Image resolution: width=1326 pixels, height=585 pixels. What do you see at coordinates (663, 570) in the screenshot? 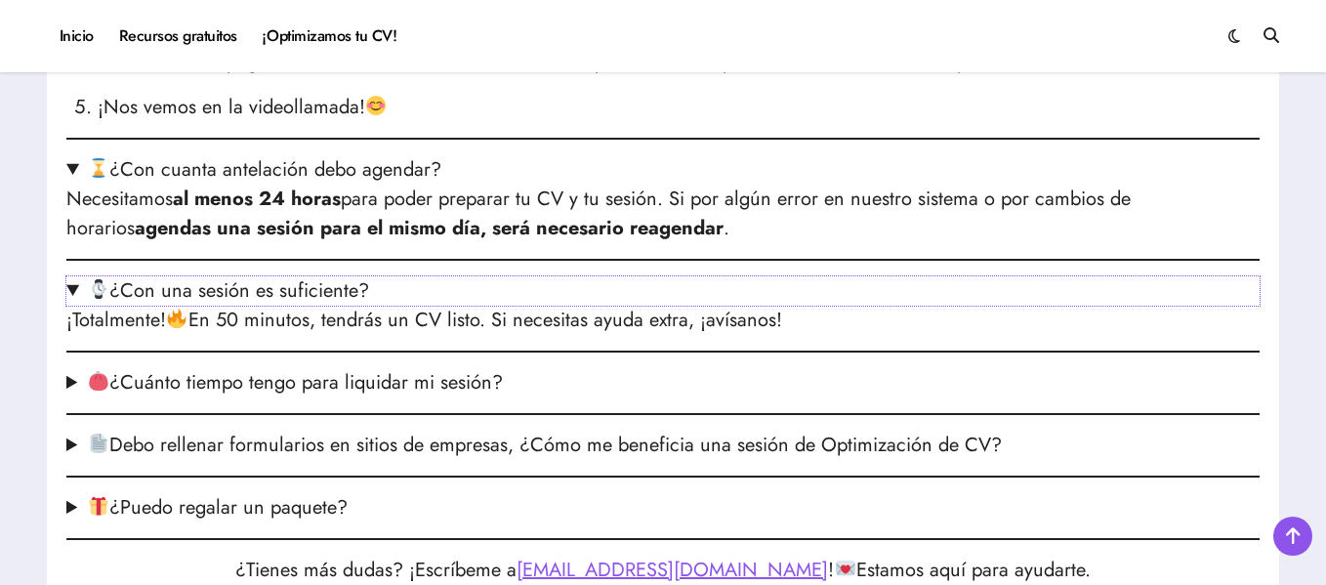
I see `p: ¿Tienes más dudas? ¡Escríbeme a ! Estamos aquí para ayudarte.` at bounding box center [663, 570].